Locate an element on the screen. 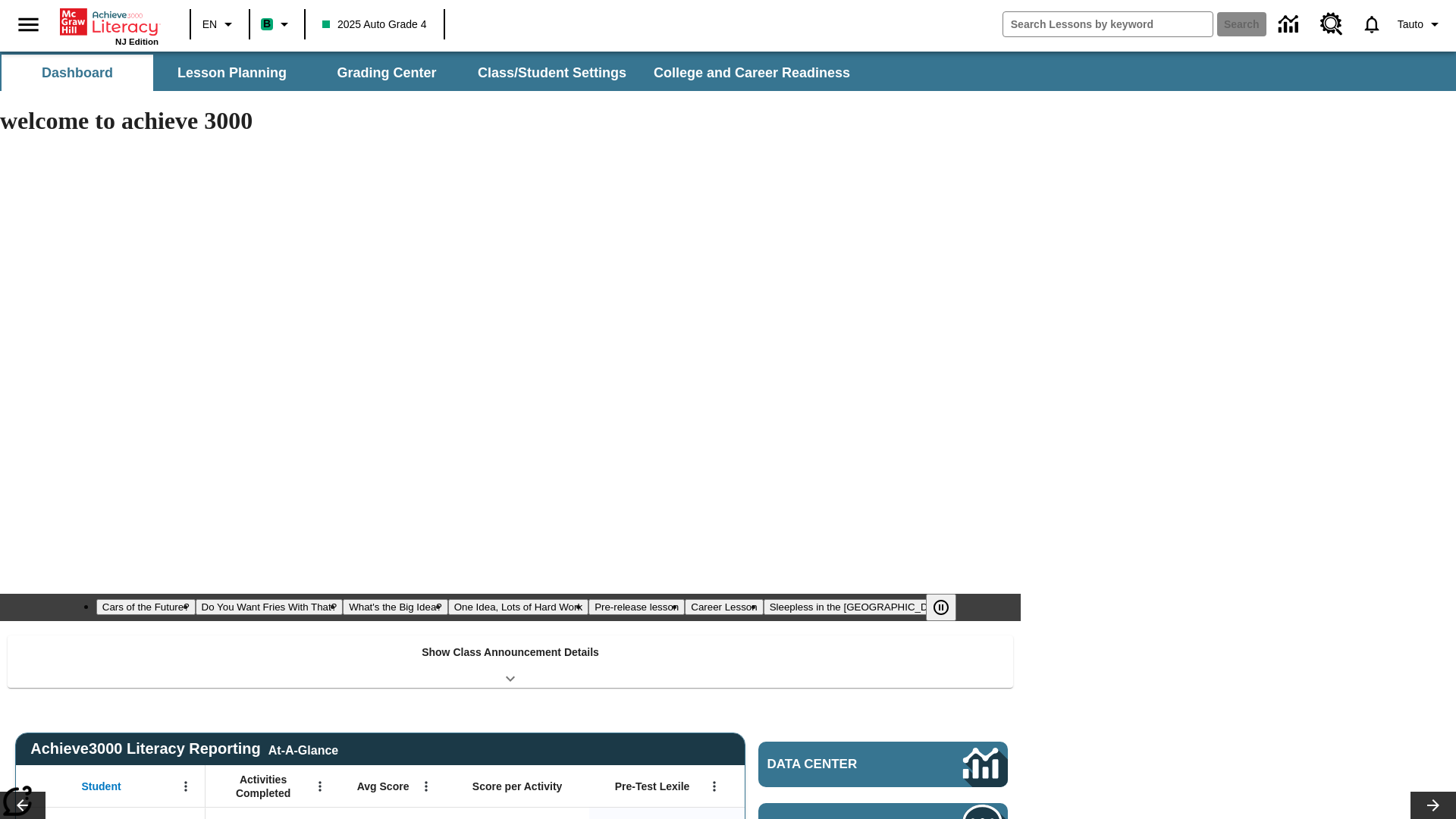 The height and width of the screenshot is (819, 1456). button: Slide 1 Cars of the Future? is located at coordinates (145, 607).